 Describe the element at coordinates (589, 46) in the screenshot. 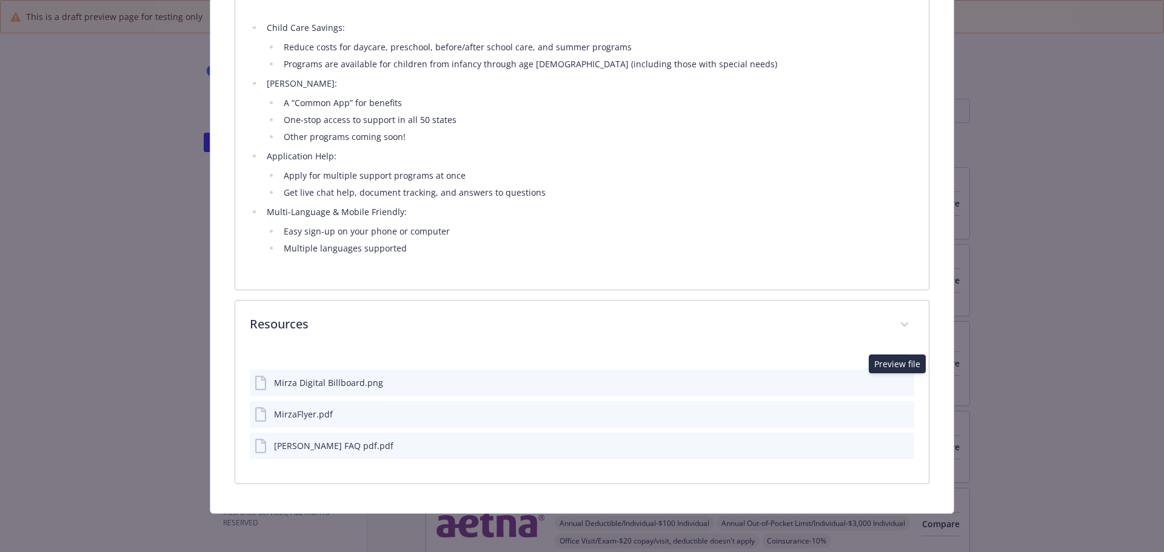

I see `li: Child Care Savings:` at that location.